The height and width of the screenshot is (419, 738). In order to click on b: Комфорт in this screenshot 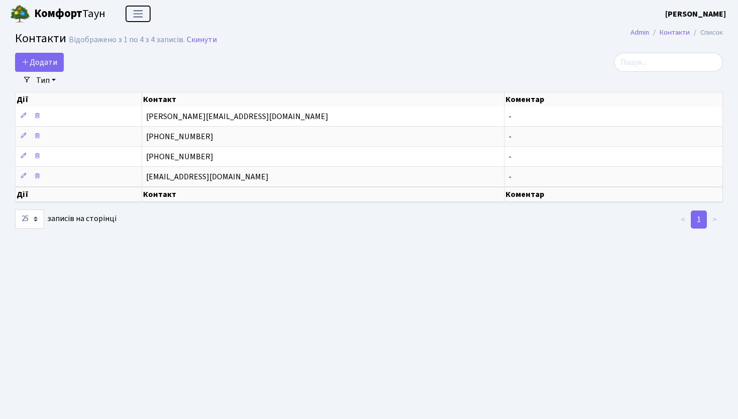, I will do `click(58, 14)`.